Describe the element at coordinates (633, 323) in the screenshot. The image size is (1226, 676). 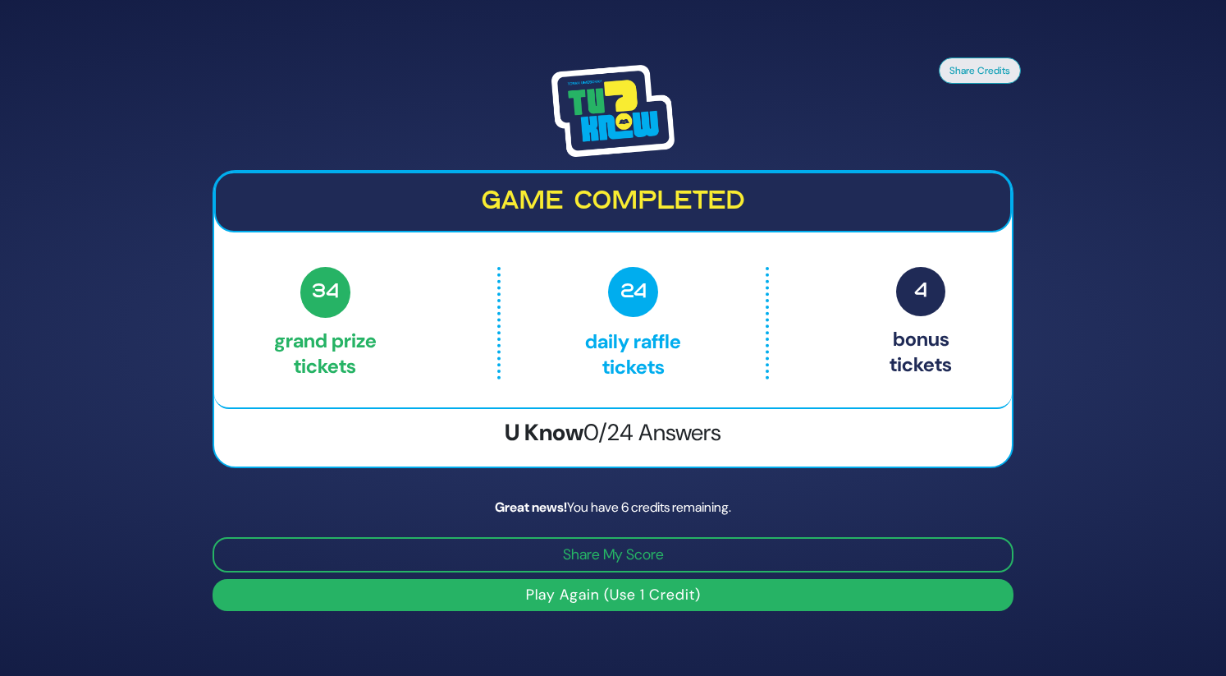
I see `p: Daily Raffle tickets` at that location.